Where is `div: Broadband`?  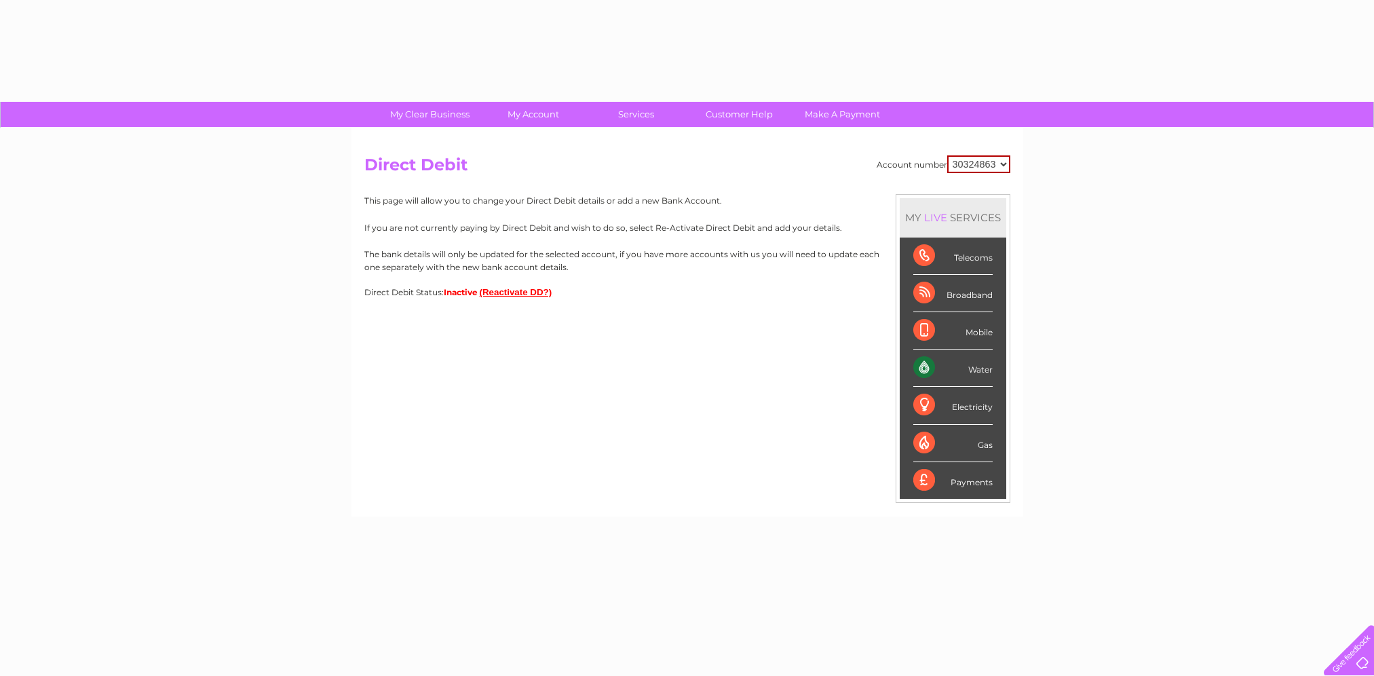
div: Broadband is located at coordinates (952, 293).